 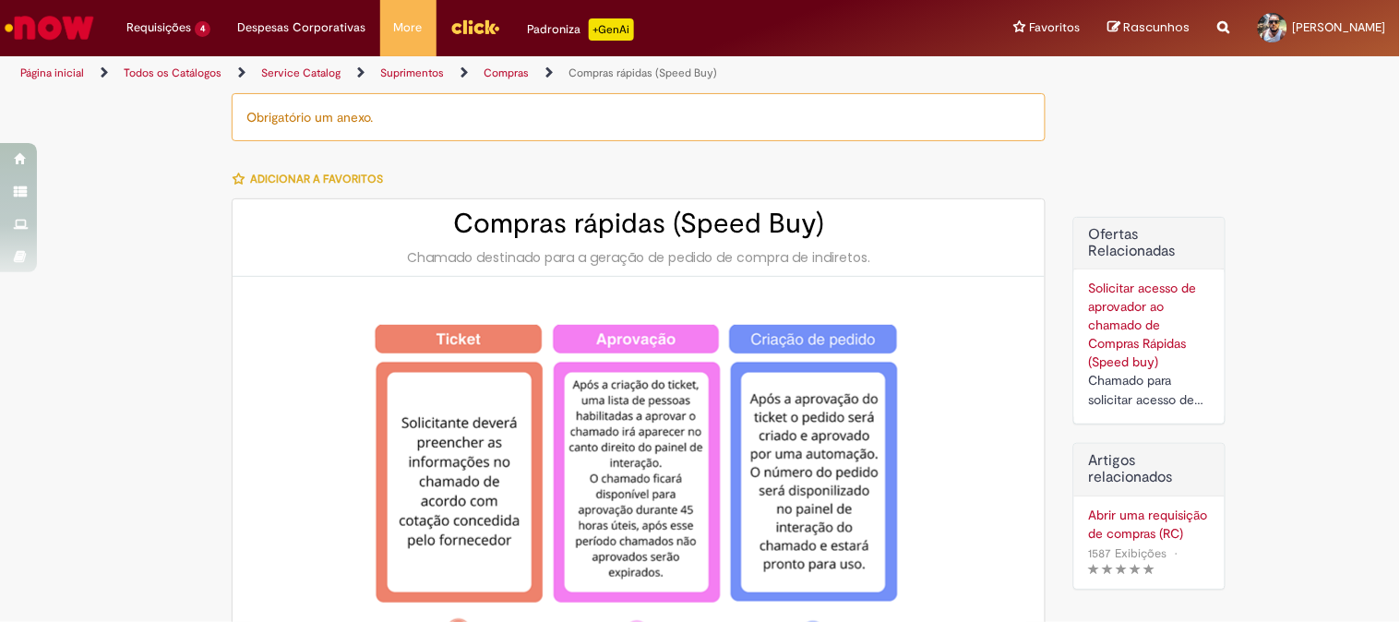 I want to click on span: Adicionar a Favoritos, so click(x=317, y=179).